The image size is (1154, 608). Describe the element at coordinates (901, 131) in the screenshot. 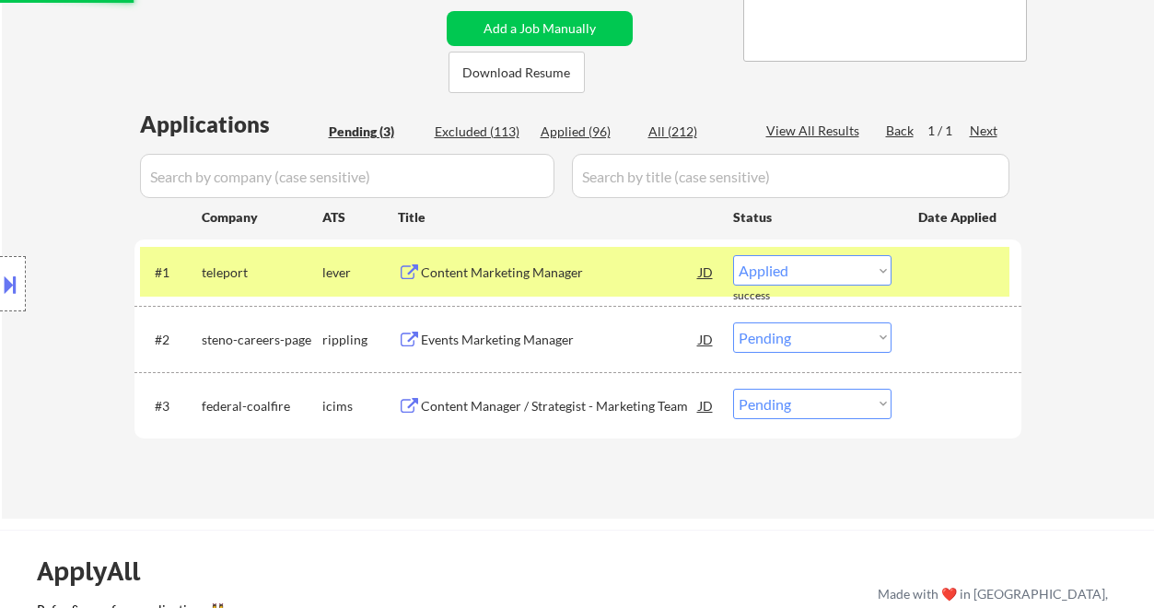

I see `div: Back` at that location.